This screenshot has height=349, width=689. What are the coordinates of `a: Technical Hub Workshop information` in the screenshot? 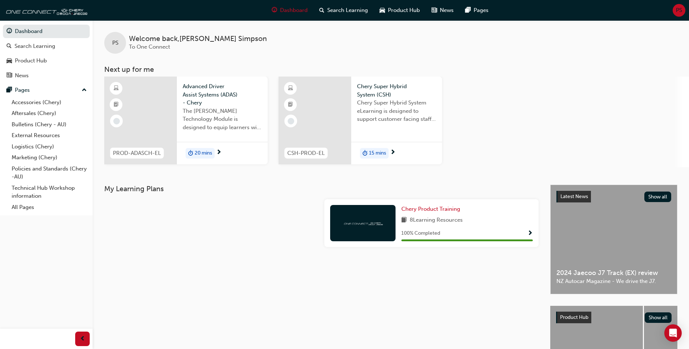 It's located at (49, 192).